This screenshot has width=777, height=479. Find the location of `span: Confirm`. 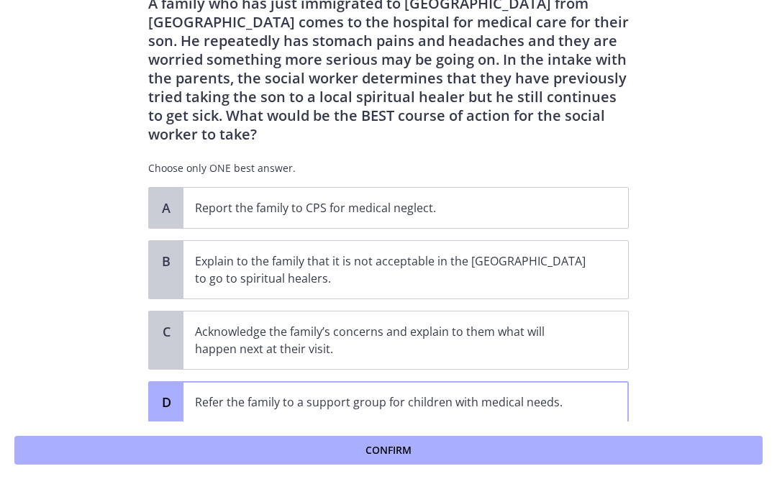

span: Confirm is located at coordinates (388, 450).